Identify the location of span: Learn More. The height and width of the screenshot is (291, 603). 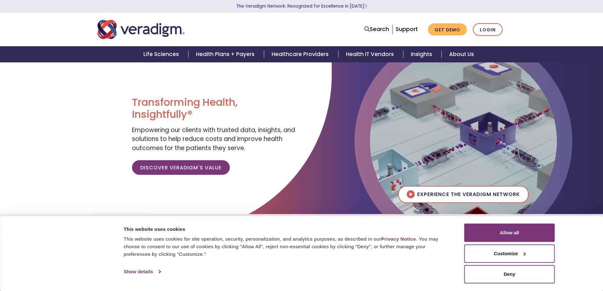
(366, 6).